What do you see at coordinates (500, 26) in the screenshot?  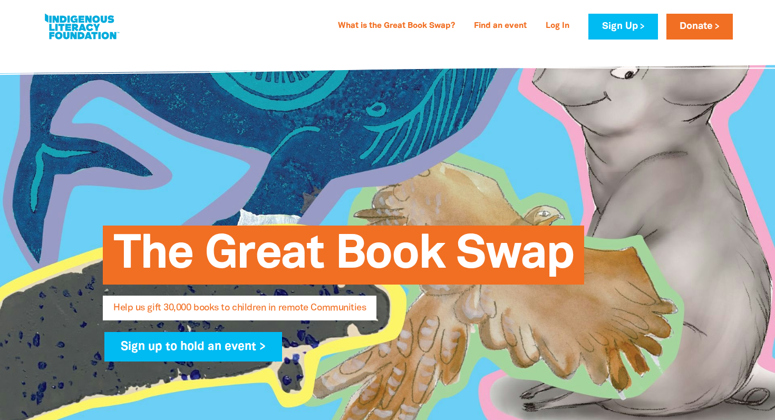 I see `a: Find an event` at bounding box center [500, 26].